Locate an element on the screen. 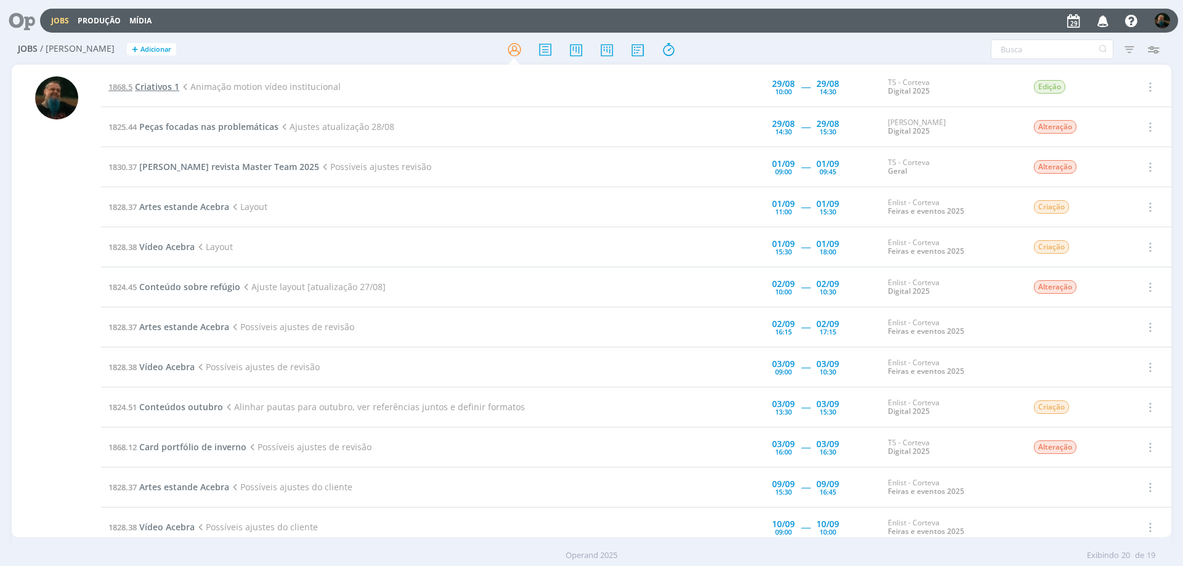 Image resolution: width=1183 pixels, height=566 pixels. span: Jobs is located at coordinates (28, 49).